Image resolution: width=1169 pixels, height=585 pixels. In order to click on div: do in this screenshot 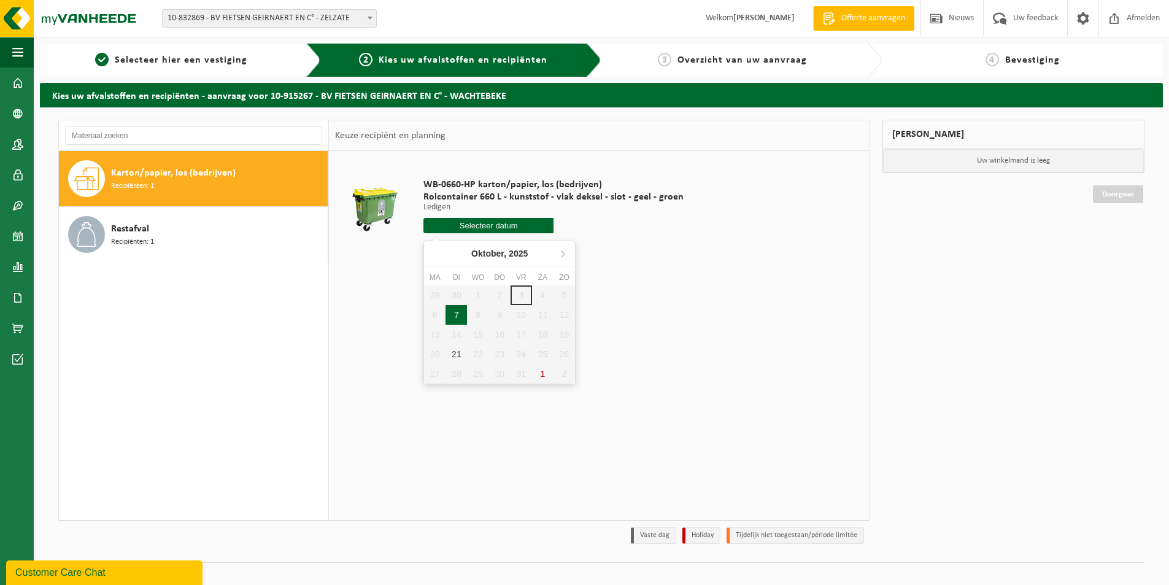, I will do `click(500, 277)`.